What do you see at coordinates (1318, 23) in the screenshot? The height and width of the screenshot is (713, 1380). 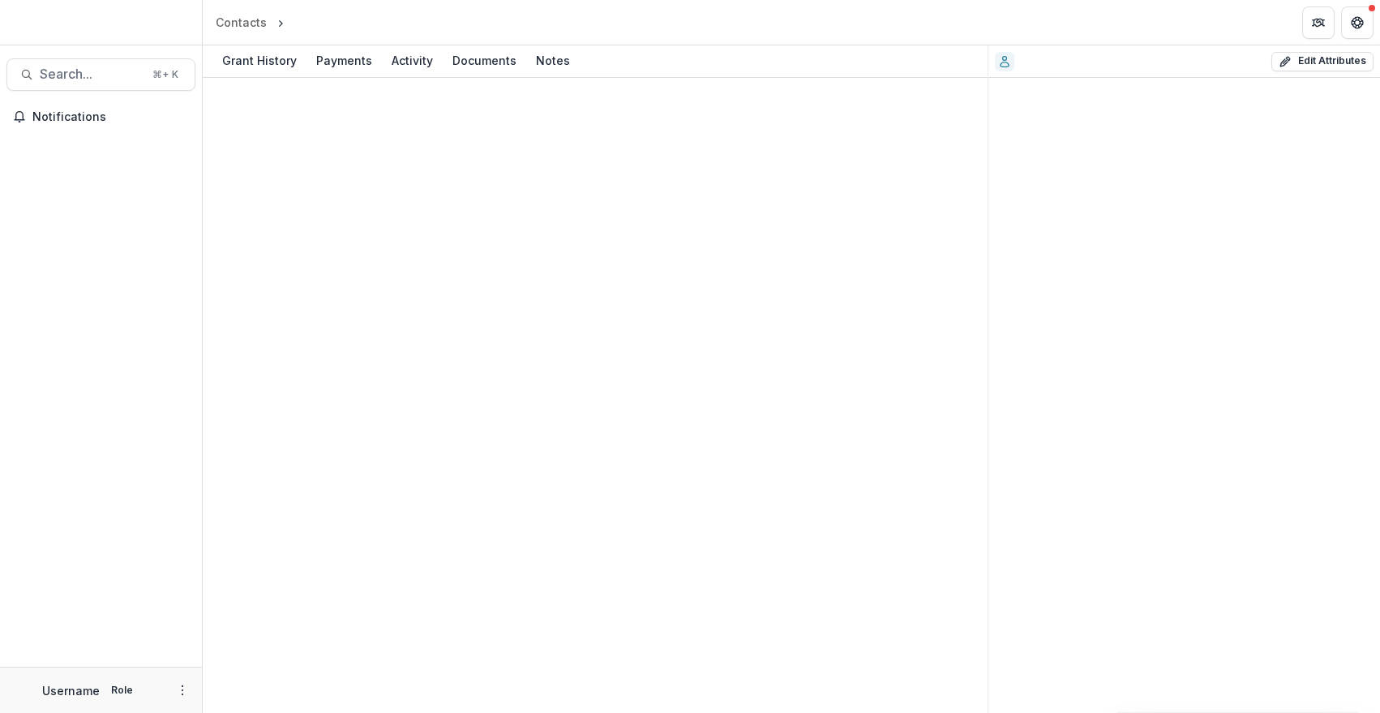 I see `button: Partners` at bounding box center [1318, 23].